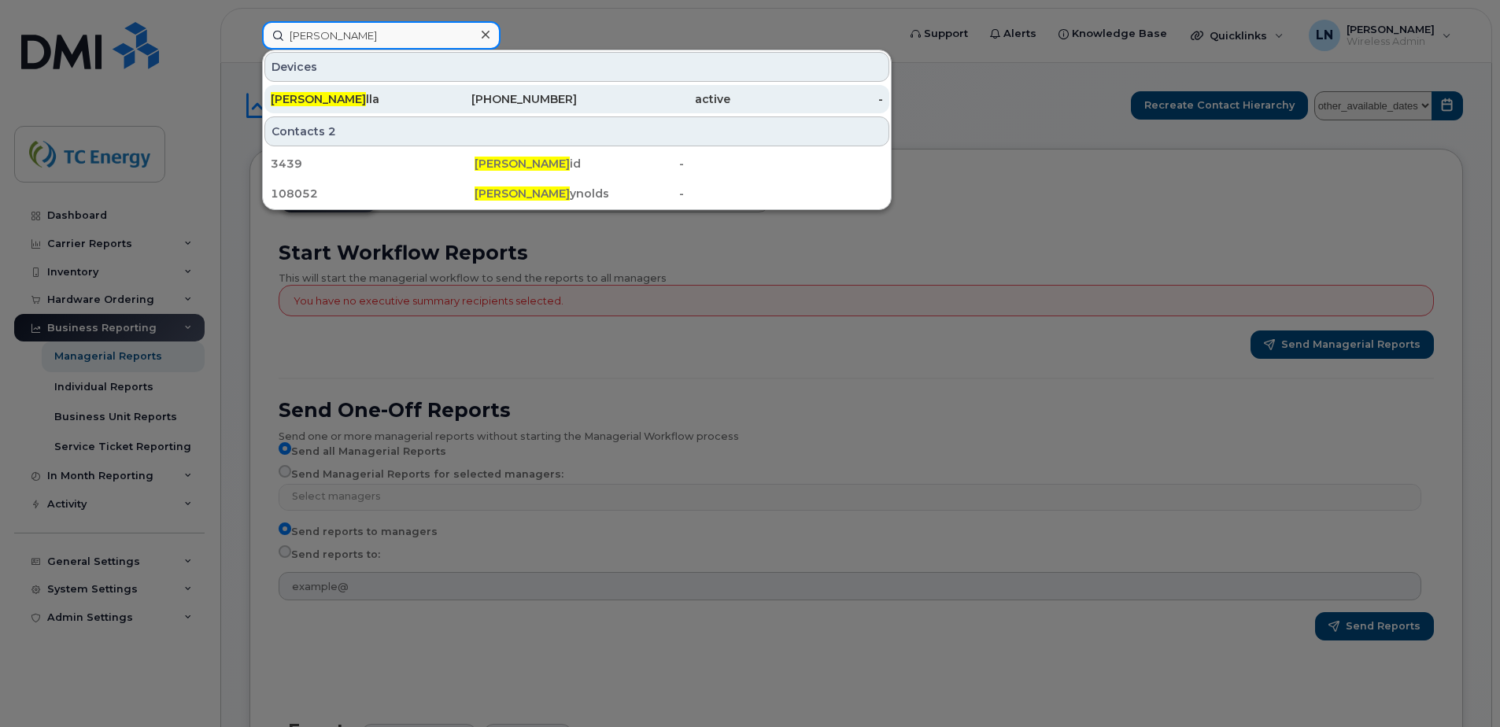 The height and width of the screenshot is (727, 1500). Describe the element at coordinates (347, 99) in the screenshot. I see `div: lla` at that location.